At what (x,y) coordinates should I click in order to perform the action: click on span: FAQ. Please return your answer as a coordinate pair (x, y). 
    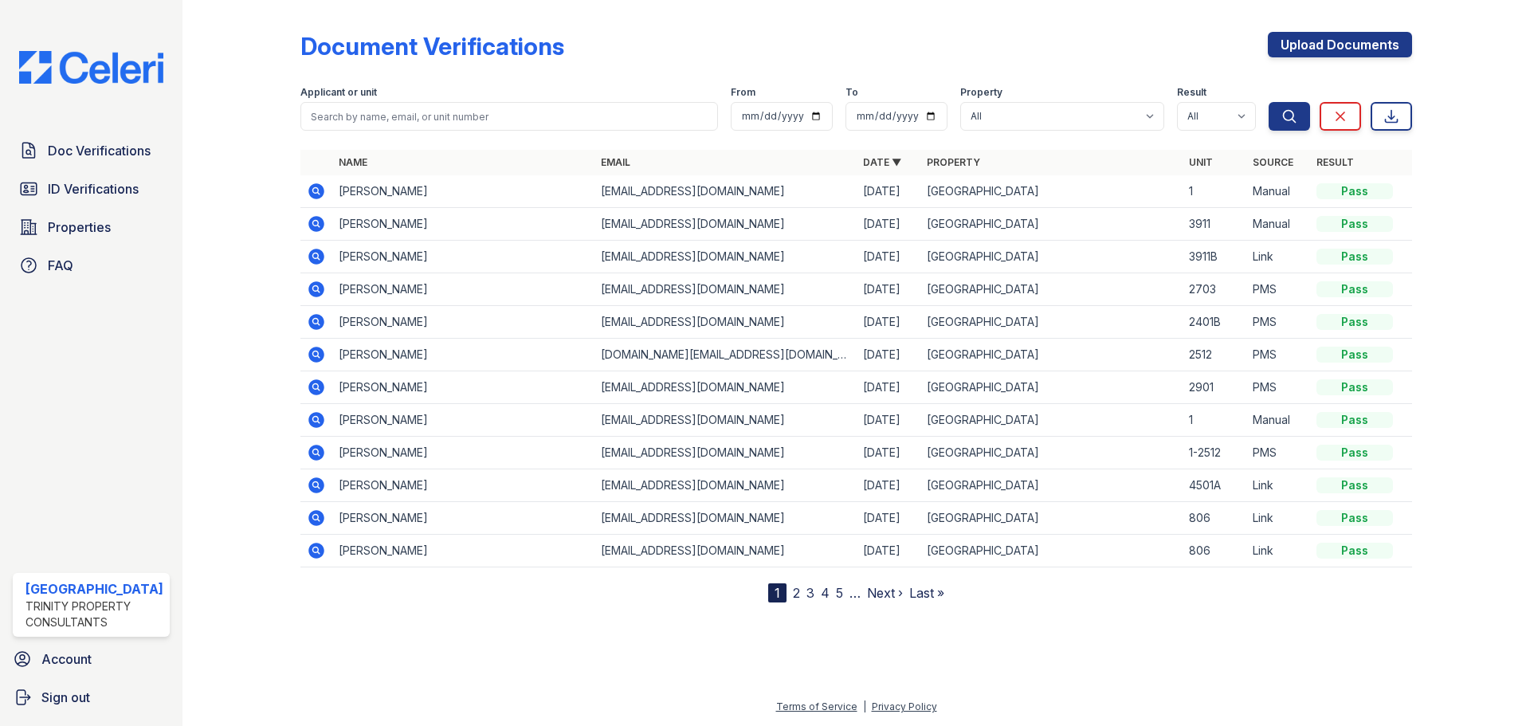
    Looking at the image, I should click on (61, 265).